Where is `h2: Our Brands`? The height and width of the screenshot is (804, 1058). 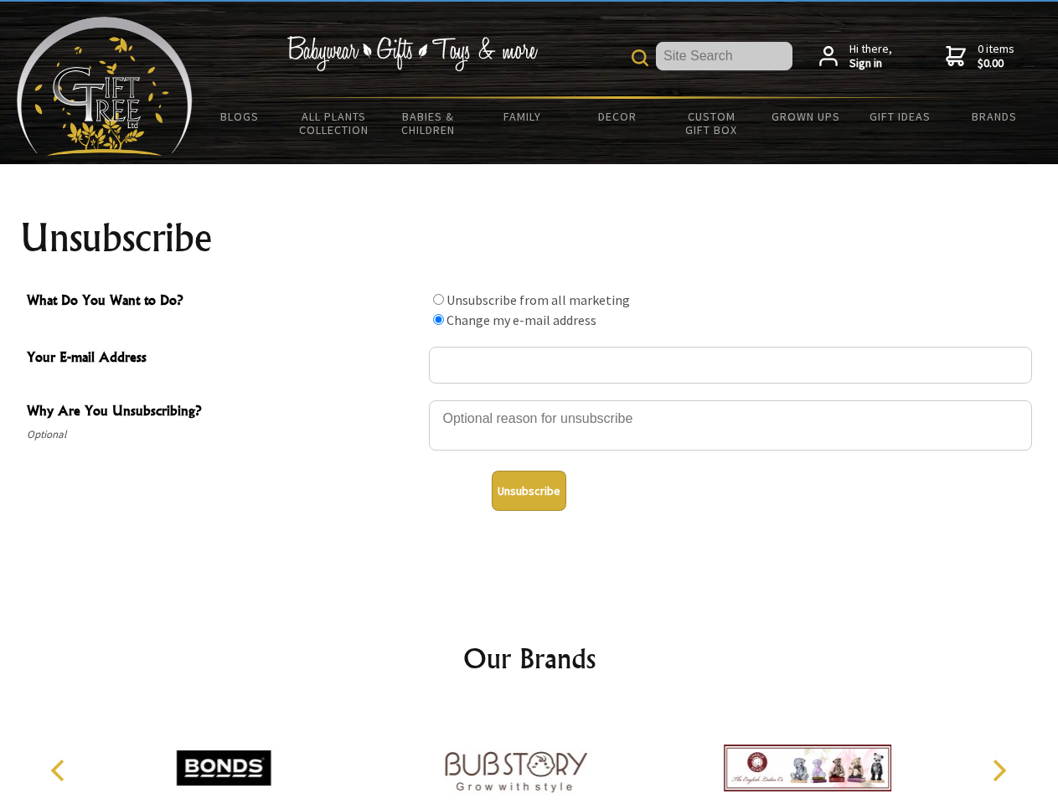
h2: Our Brands is located at coordinates (529, 658).